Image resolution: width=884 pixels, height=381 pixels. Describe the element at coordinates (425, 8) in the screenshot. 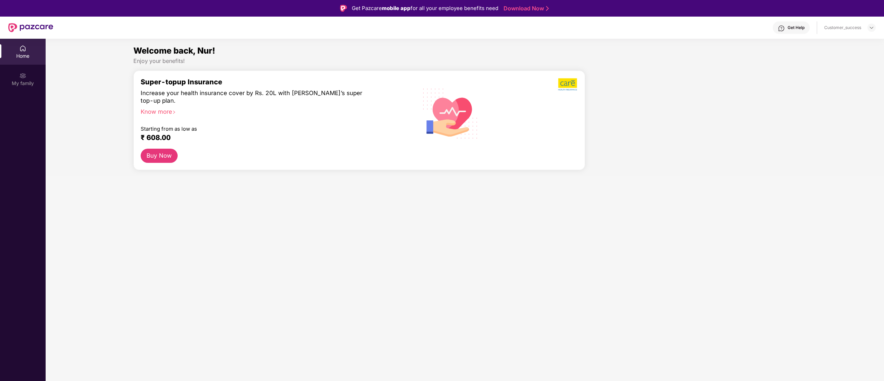

I see `div: Get Pazcare for all your employee benefits need` at that location.